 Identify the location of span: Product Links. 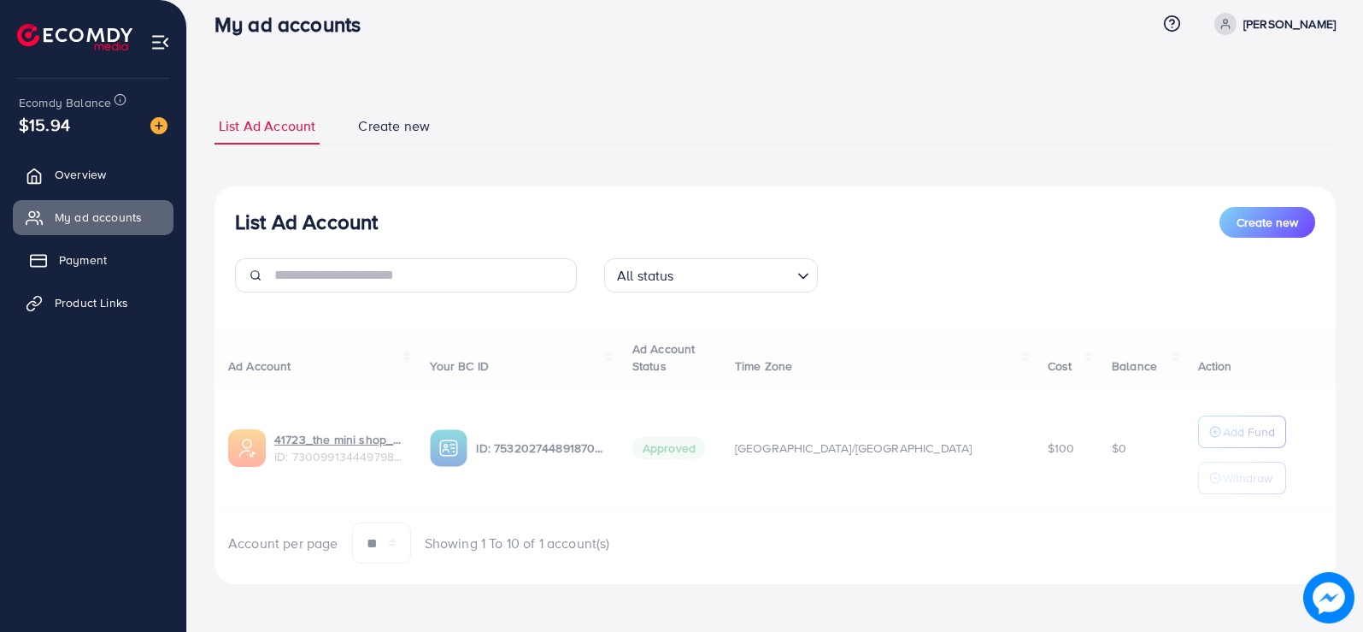
(91, 303).